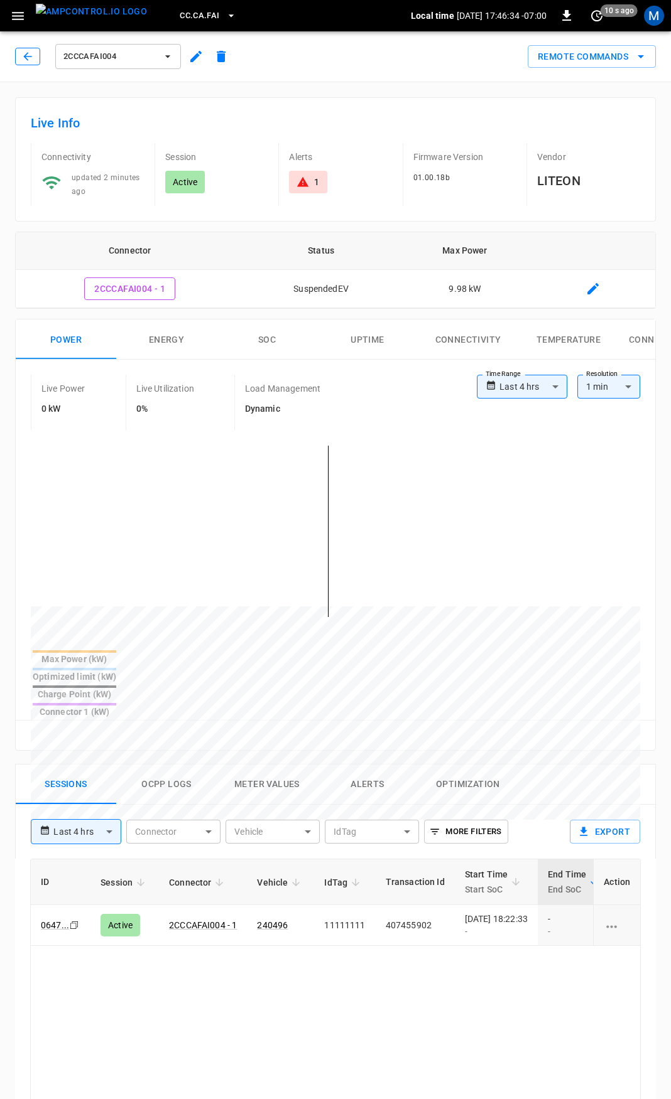  I want to click on span: Connector, so click(198, 883).